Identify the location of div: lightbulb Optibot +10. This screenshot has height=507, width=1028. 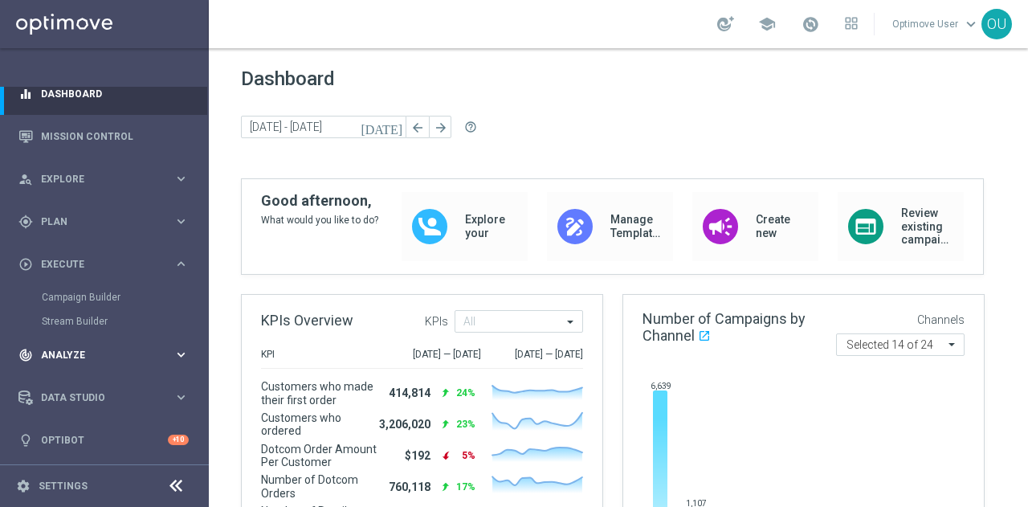
(104, 440).